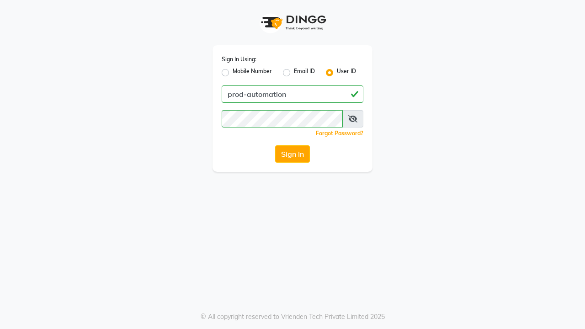 The image size is (585, 329). Describe the element at coordinates (340, 133) in the screenshot. I see `a: Forgot Password?` at that location.